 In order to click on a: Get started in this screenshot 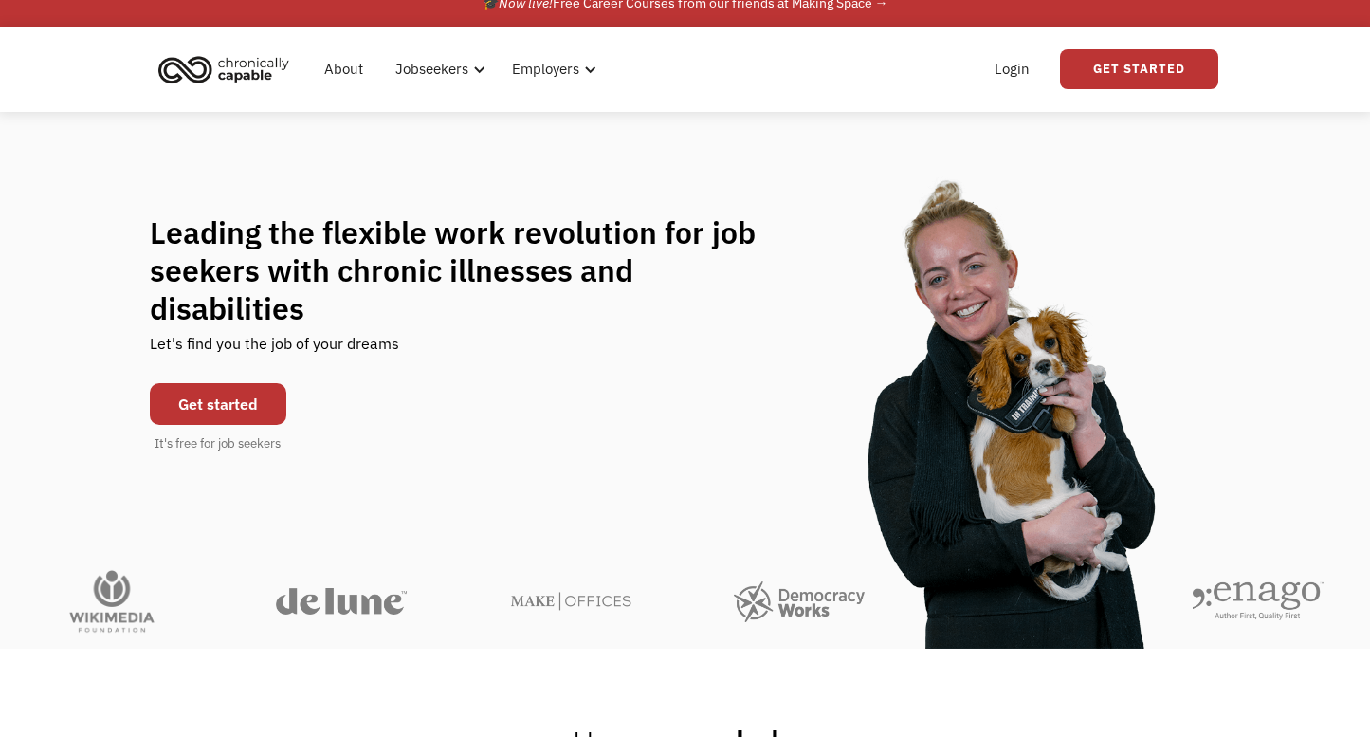, I will do `click(218, 404)`.